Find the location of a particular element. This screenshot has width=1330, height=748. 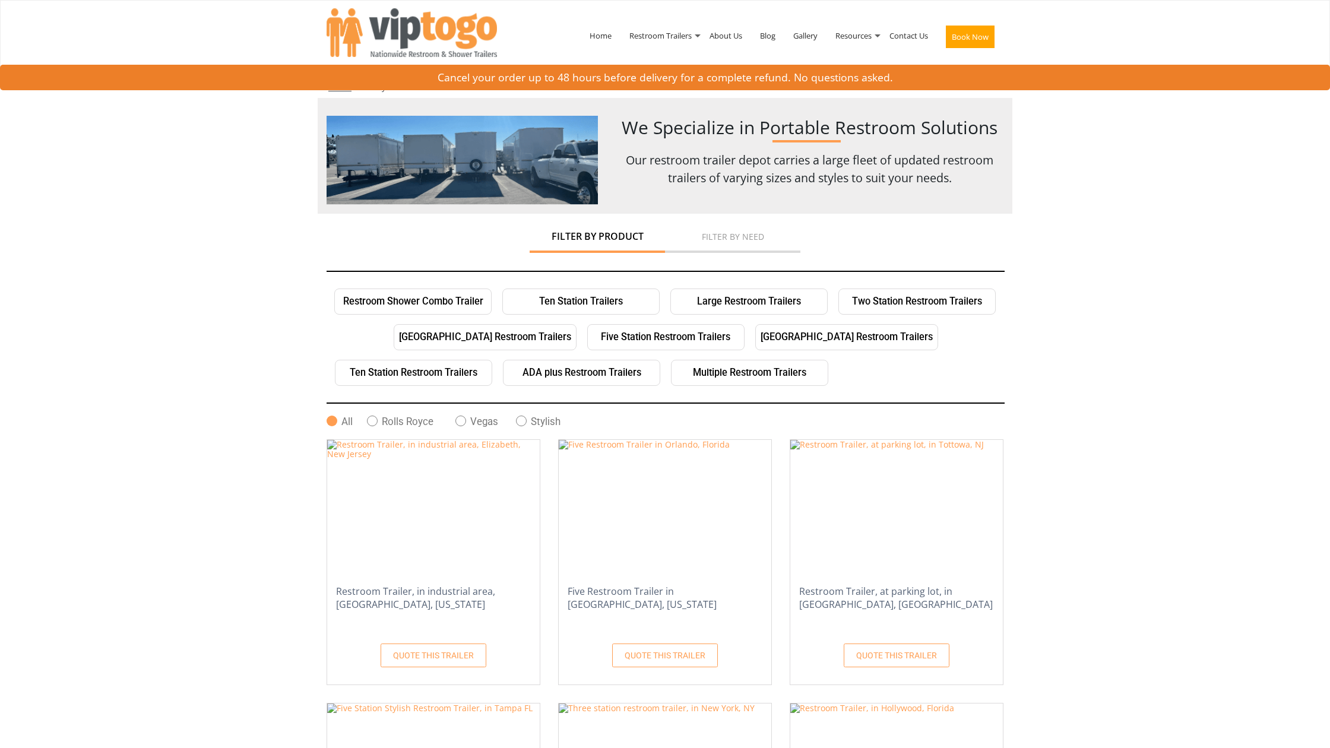

h1: We Specialize in Portable Restroom Solutions is located at coordinates (810, 128).